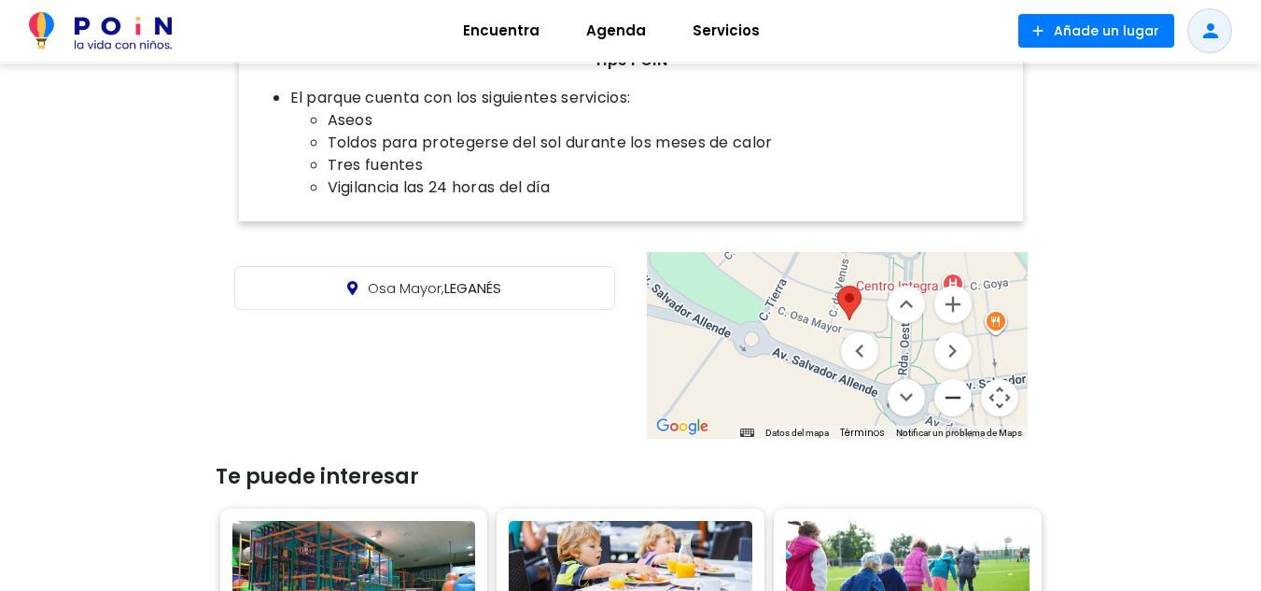 The height and width of the screenshot is (591, 1261). Describe the element at coordinates (631, 477) in the screenshot. I see `h3: Te puede interesar` at that location.